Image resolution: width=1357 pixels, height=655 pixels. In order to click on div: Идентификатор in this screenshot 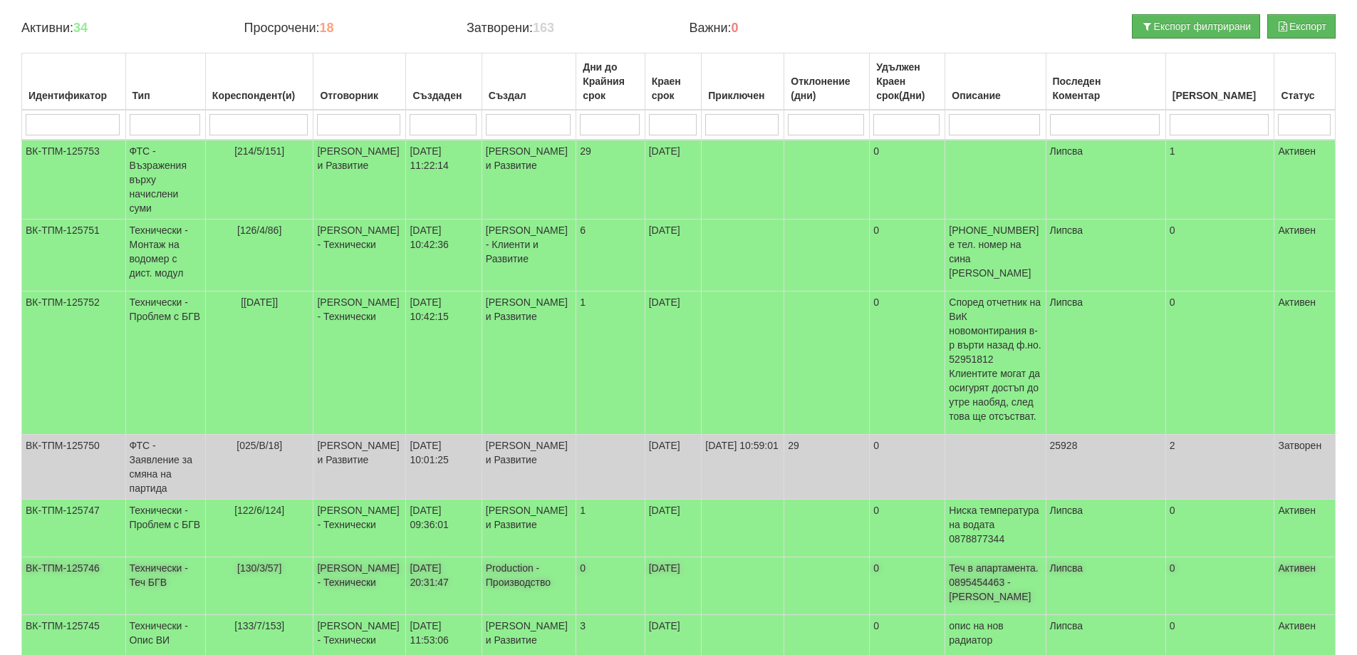, I will do `click(73, 95)`.